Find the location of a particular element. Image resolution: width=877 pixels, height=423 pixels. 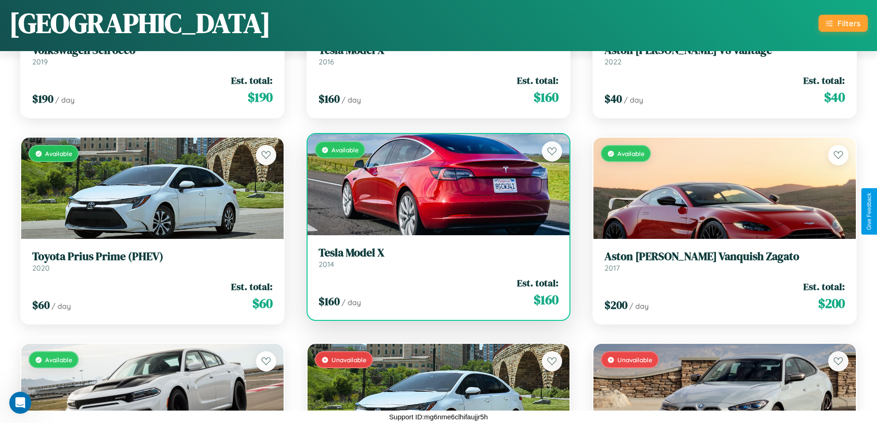

div: Filters is located at coordinates (848, 23).